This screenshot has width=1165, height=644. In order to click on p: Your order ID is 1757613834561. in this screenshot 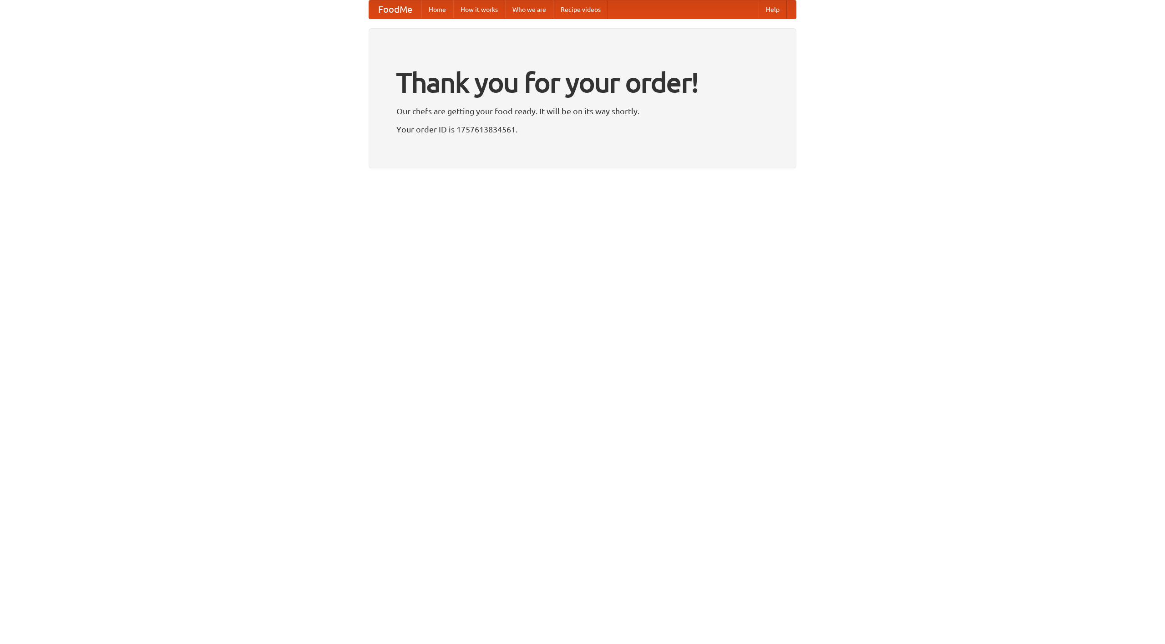, I will do `click(583, 129)`.